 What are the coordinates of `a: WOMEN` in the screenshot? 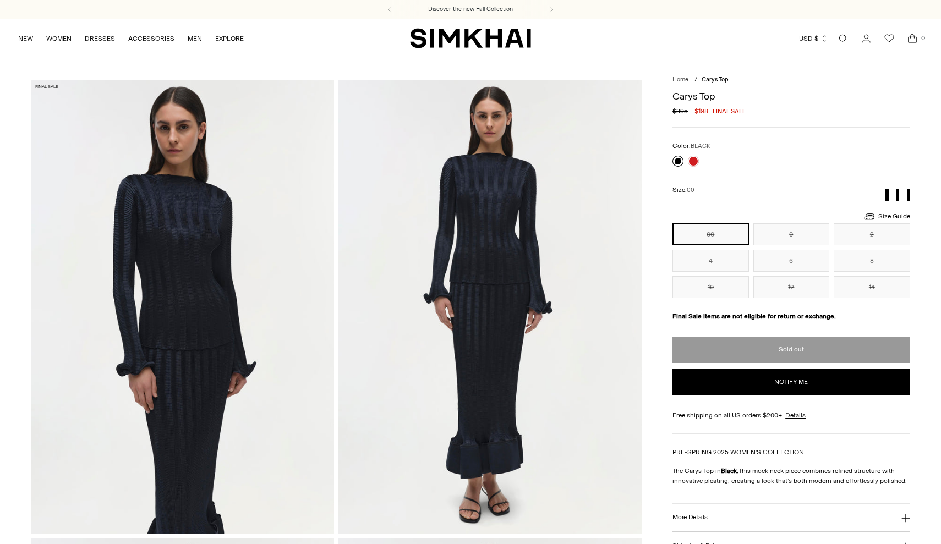 It's located at (59, 39).